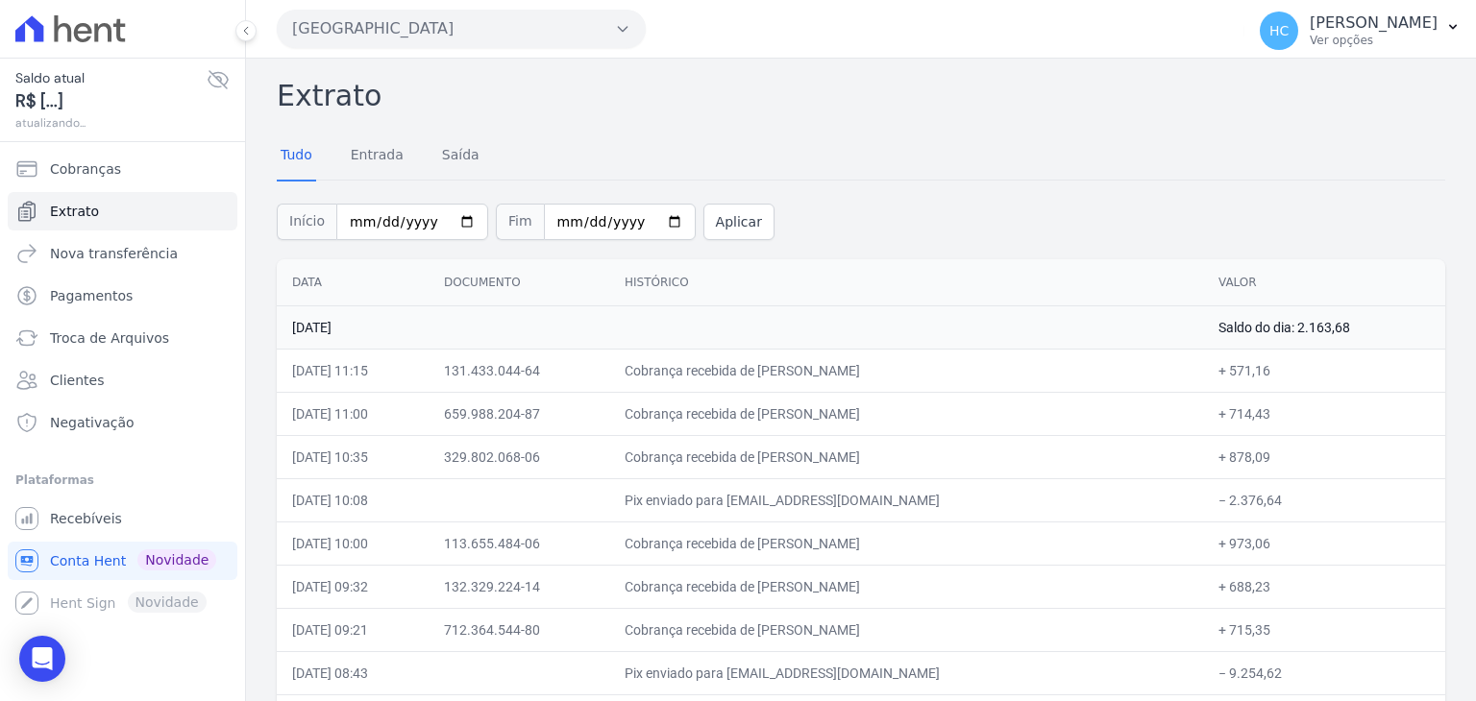  What do you see at coordinates (377, 157) in the screenshot?
I see `a: Entrada` at bounding box center [377, 157].